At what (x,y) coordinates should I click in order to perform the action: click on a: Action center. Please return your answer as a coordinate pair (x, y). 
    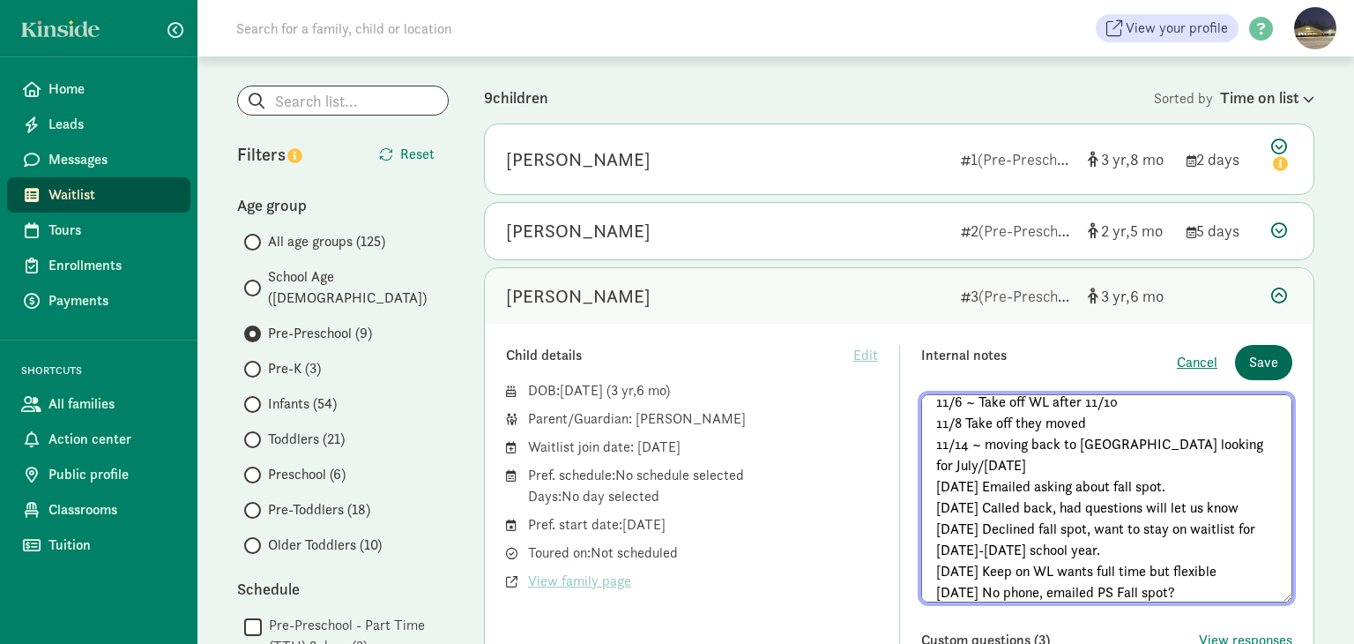
    Looking at the image, I should click on (99, 439).